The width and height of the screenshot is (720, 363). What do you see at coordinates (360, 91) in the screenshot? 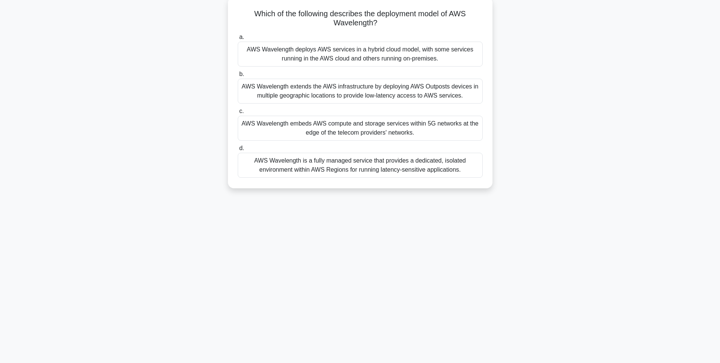
I see `div: AWS Wavelength extends the AWS infrastructure by deploying AWS Outposts devices in multiple geogr...` at bounding box center [360, 91].